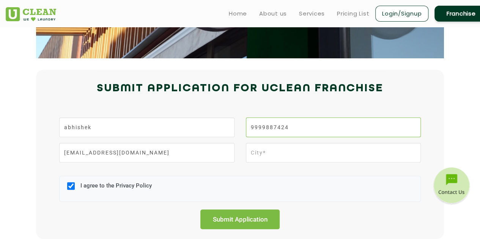  I want to click on input: Submit Application, so click(240, 220).